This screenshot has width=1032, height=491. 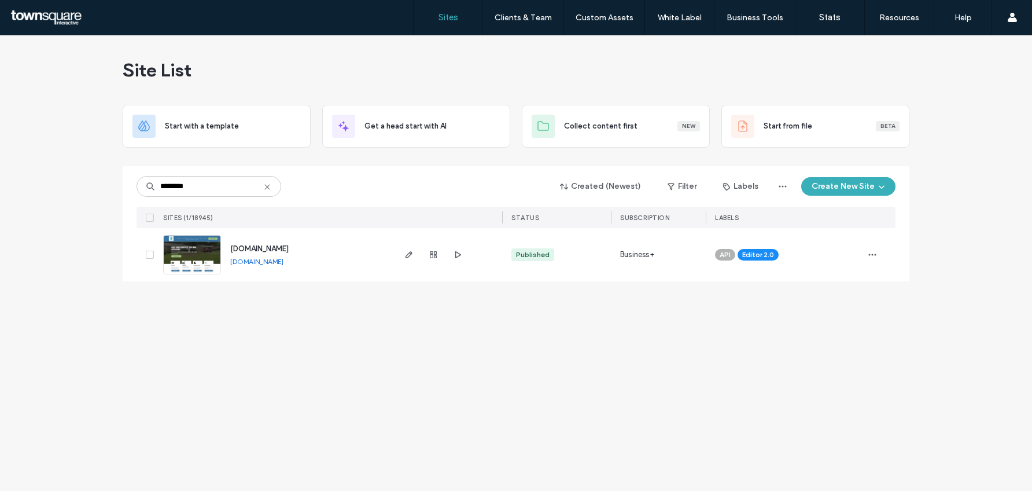 I want to click on div: Published, so click(x=533, y=255).